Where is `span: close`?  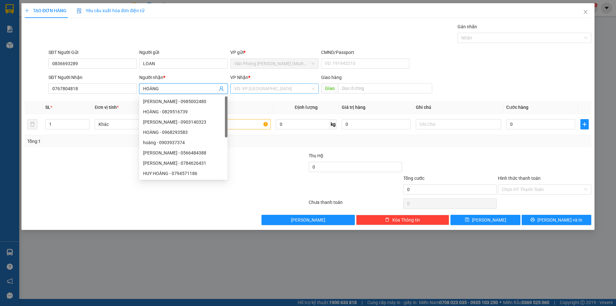
span: close is located at coordinates (586, 12).